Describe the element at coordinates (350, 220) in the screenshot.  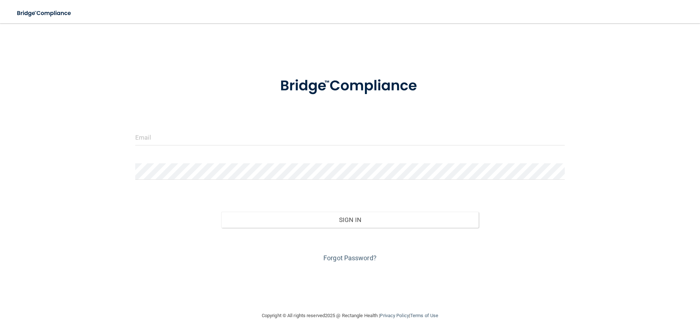
I see `button: Sign In` at that location.